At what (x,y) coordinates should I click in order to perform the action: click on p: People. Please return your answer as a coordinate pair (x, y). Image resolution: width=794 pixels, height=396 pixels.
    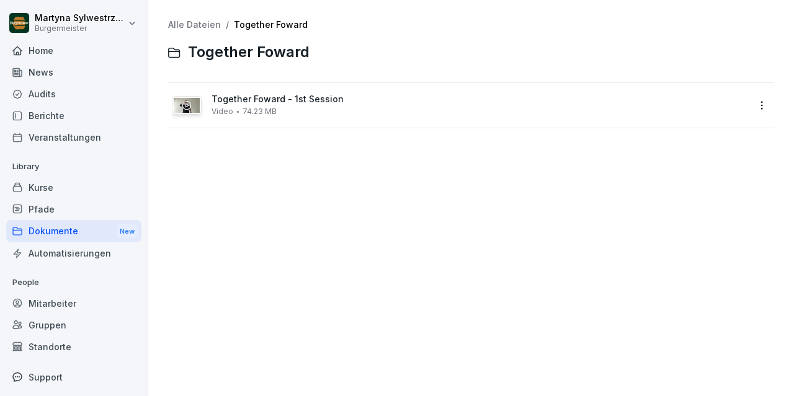
    Looking at the image, I should click on (74, 283).